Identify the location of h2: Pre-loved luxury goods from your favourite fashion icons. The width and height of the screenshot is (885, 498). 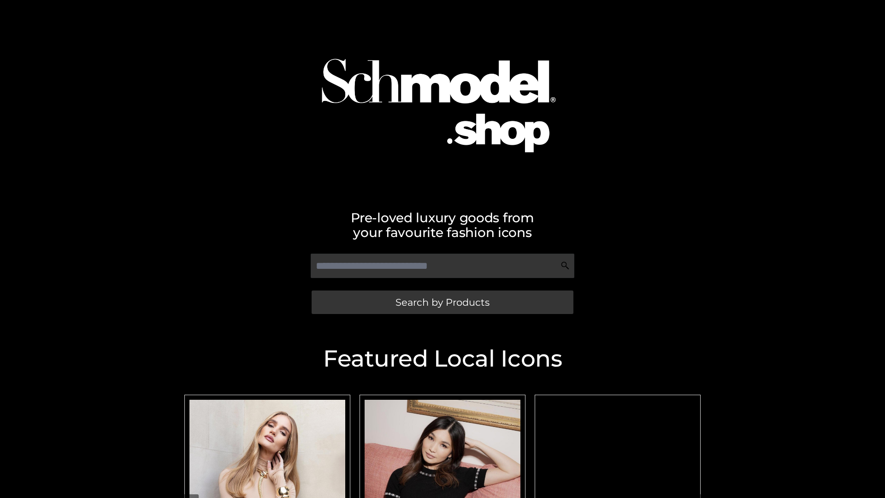
(442, 225).